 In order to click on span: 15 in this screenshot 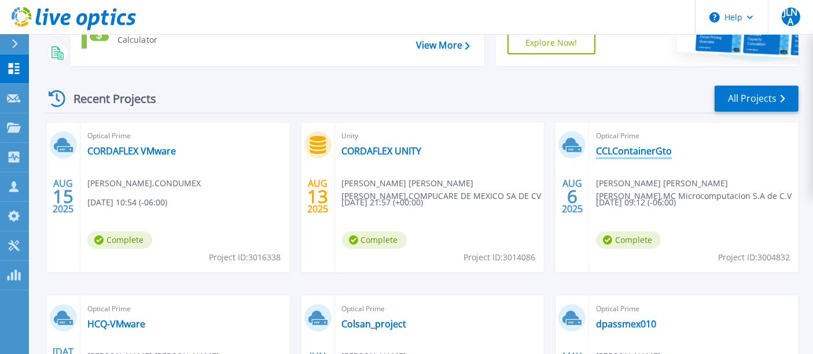, I will do `click(63, 196)`.